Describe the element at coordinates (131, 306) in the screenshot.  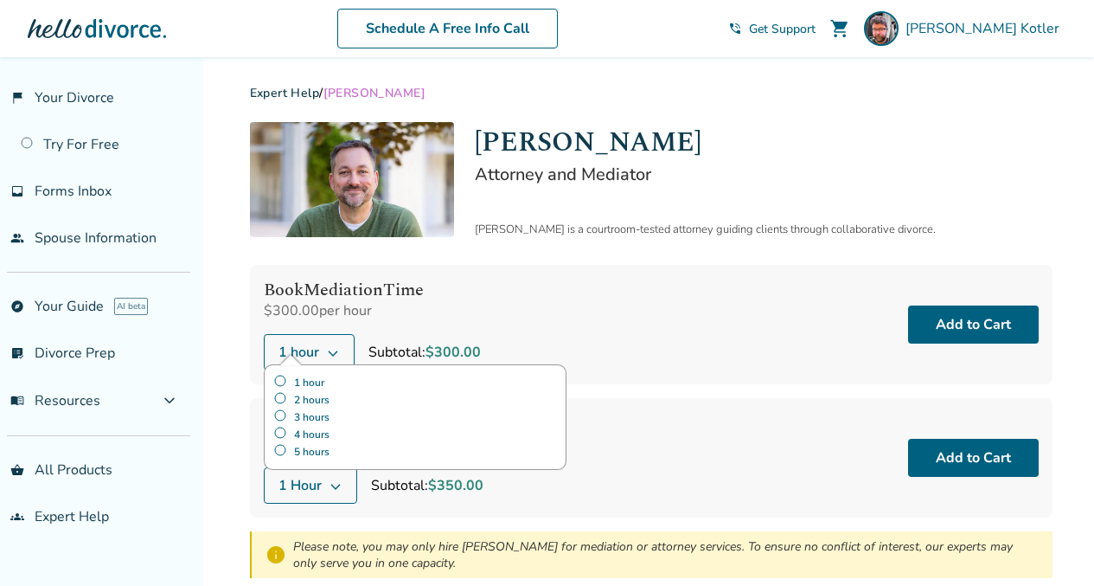
I see `span: AI beta` at that location.